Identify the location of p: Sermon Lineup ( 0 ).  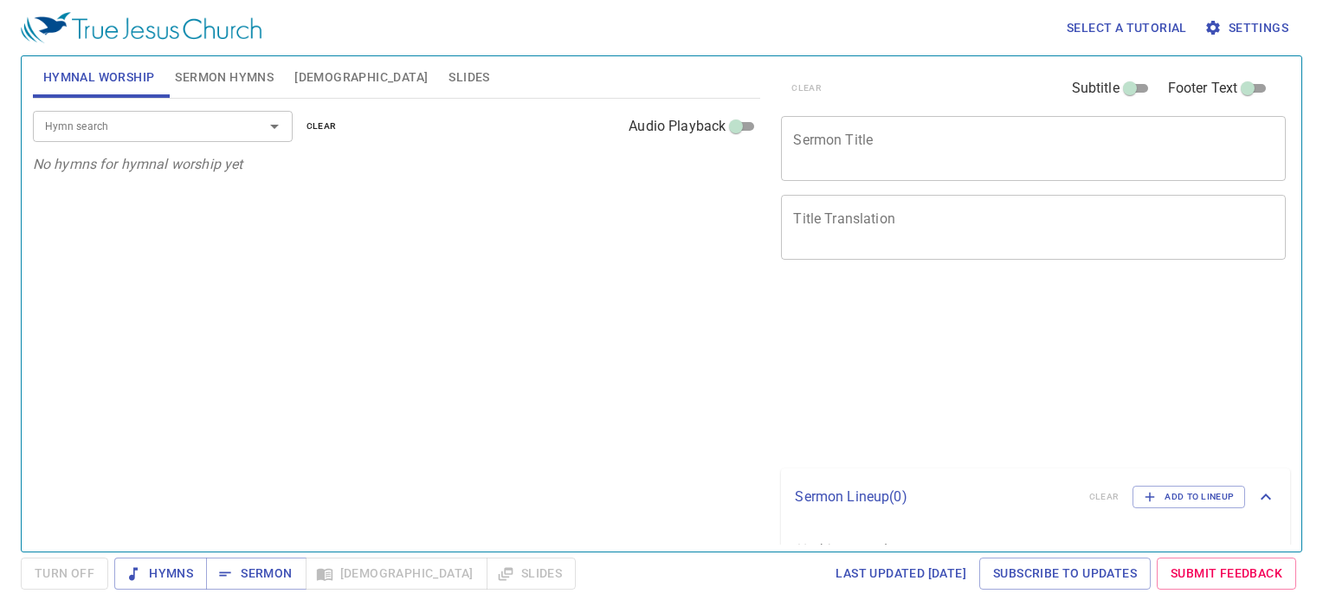
(934, 497).